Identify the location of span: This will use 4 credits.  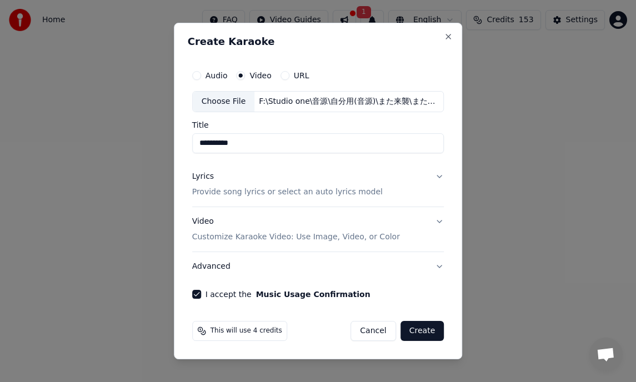
(246, 331).